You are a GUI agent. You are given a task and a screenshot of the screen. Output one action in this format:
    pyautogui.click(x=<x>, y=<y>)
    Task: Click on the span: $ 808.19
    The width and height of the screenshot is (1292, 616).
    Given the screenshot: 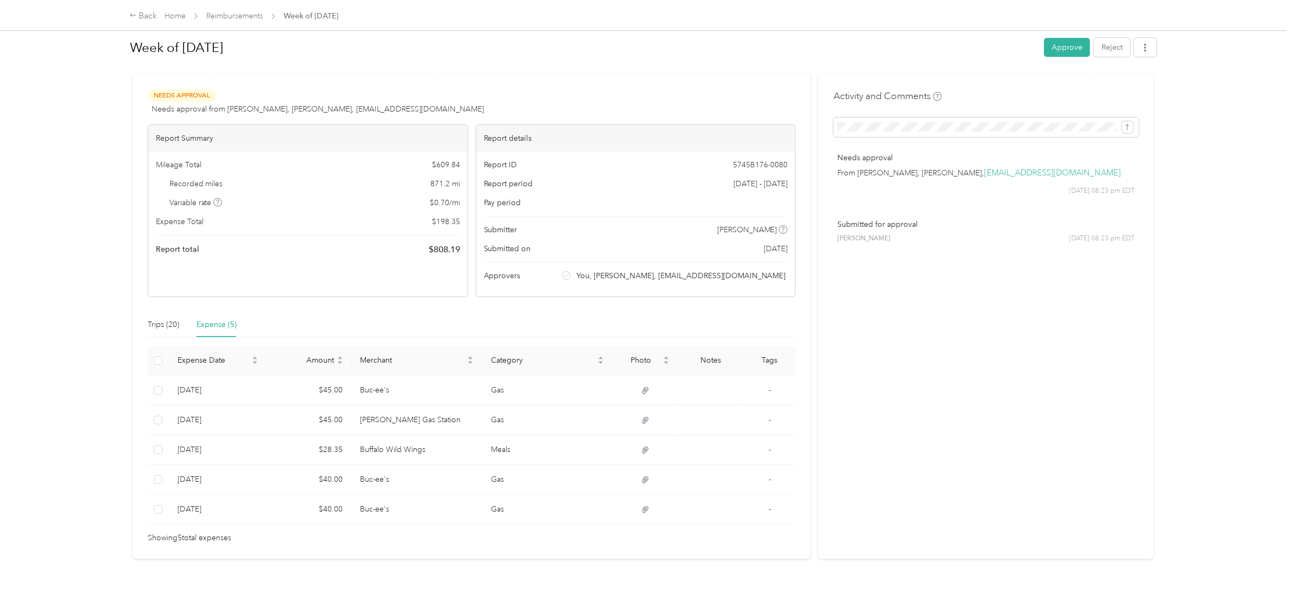 What is the action you would take?
    pyautogui.click(x=444, y=249)
    